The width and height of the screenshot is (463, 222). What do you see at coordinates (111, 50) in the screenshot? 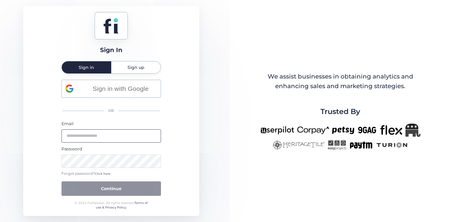
I see `div: Sign In` at bounding box center [111, 50].